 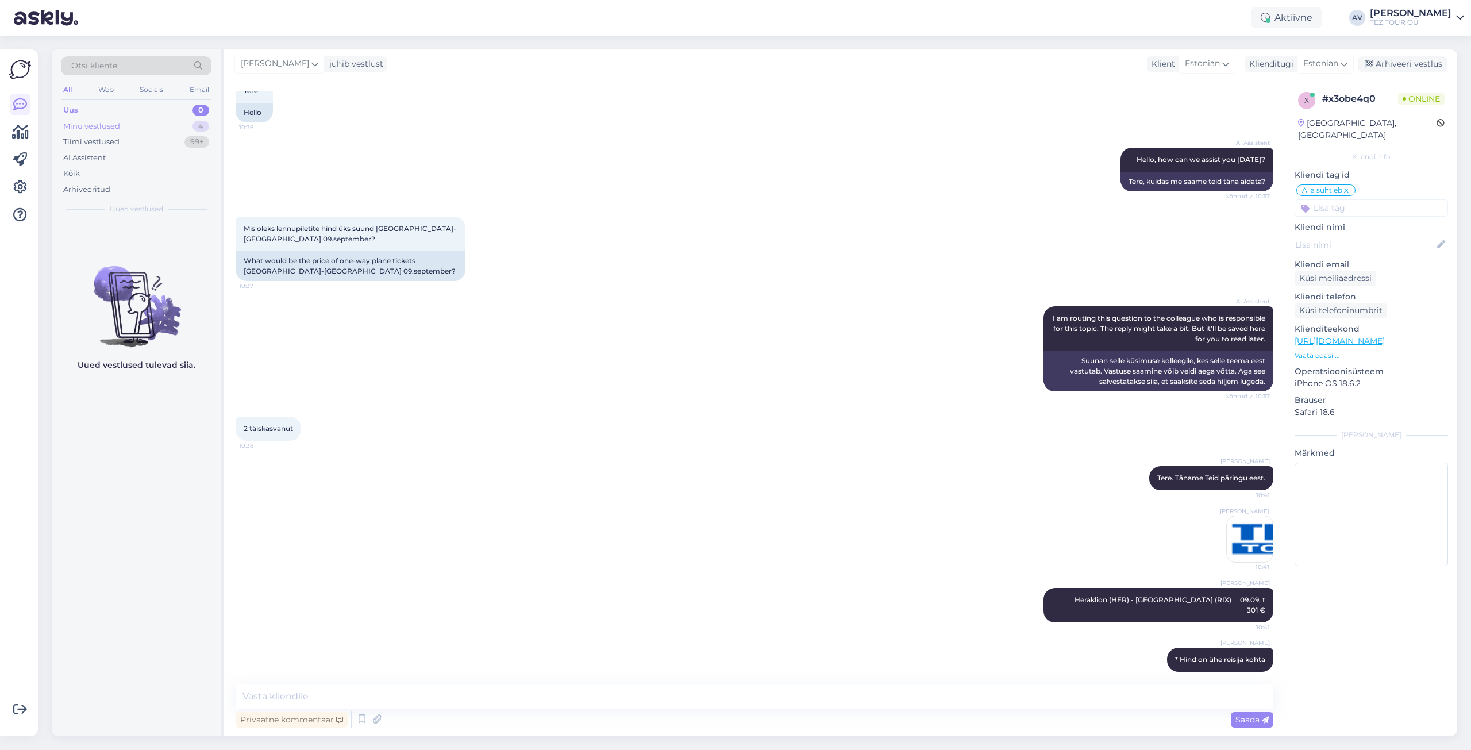 I want to click on div: Socials, so click(x=151, y=90).